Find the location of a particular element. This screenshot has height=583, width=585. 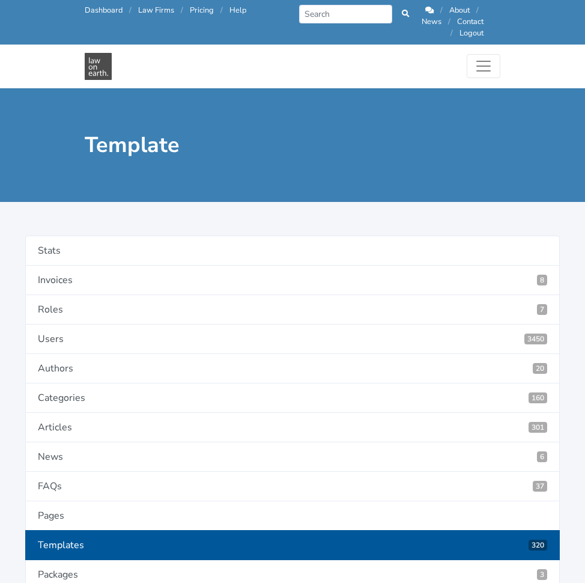

a: FAQs is located at coordinates (293, 486).